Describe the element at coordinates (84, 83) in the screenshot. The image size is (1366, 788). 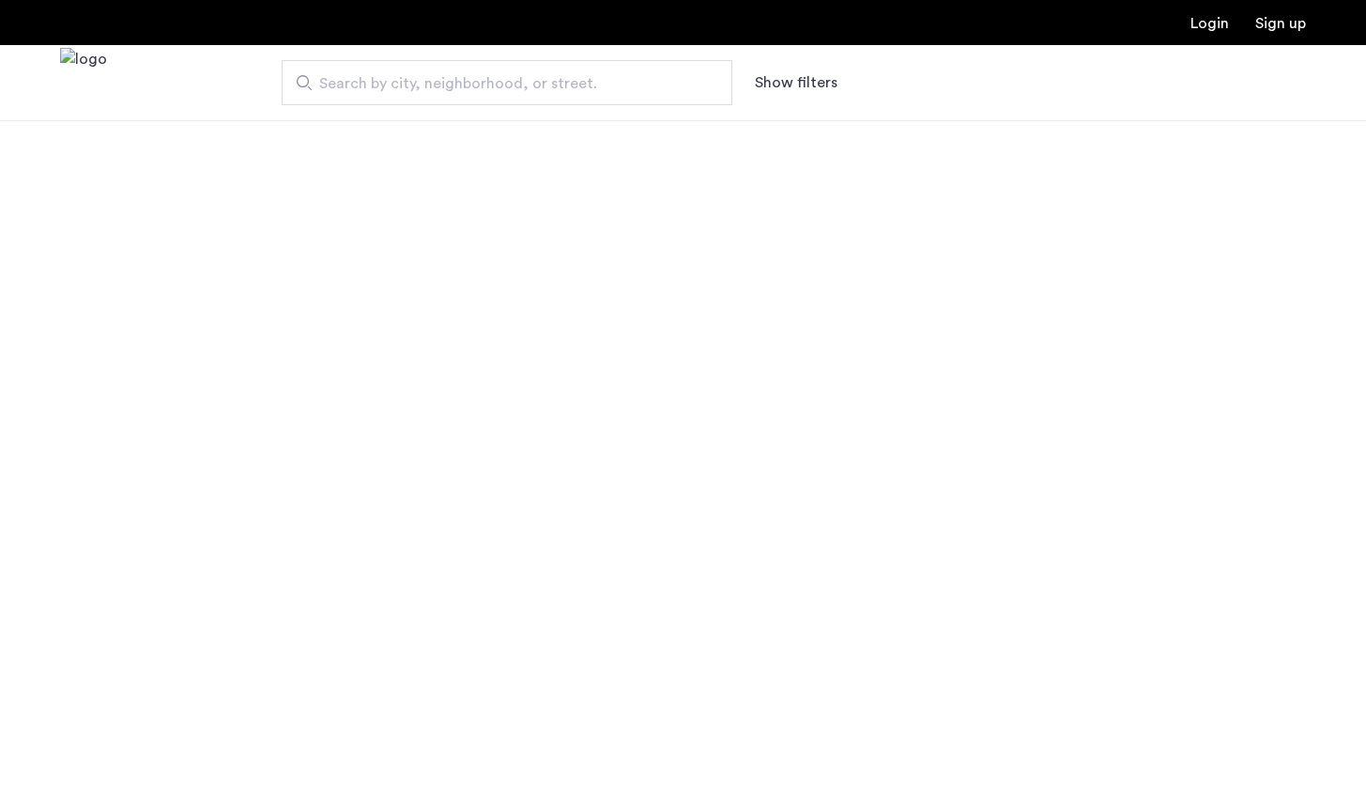
I see `img: logo` at that location.